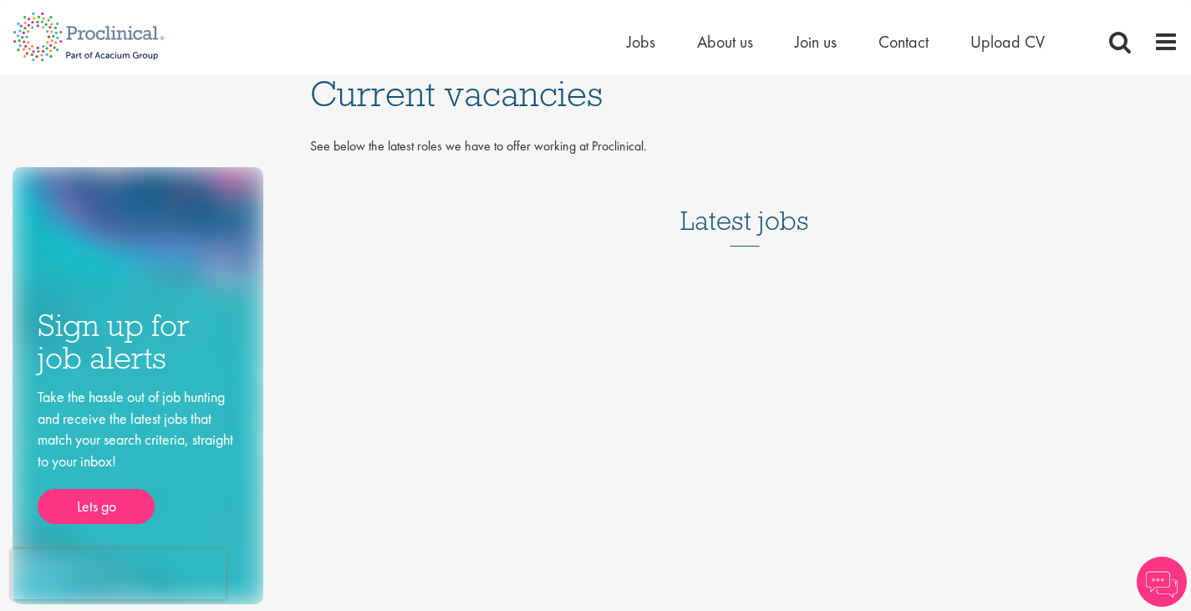 The image size is (1191, 611). What do you see at coordinates (904, 42) in the screenshot?
I see `span: Contact` at bounding box center [904, 42].